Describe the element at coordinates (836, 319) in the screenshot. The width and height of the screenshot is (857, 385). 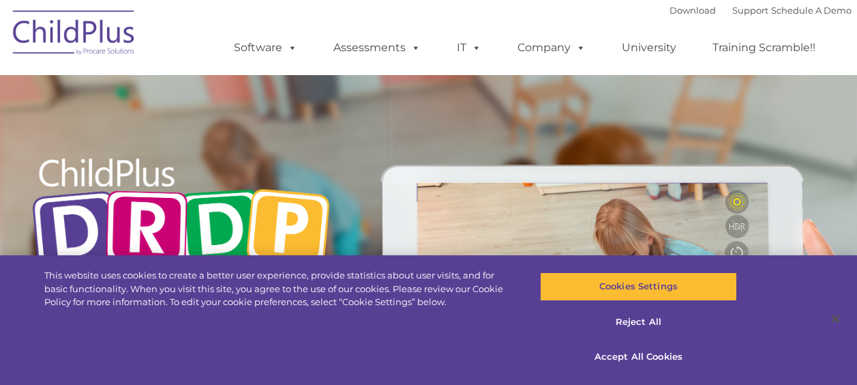
I see `button: Close` at that location.